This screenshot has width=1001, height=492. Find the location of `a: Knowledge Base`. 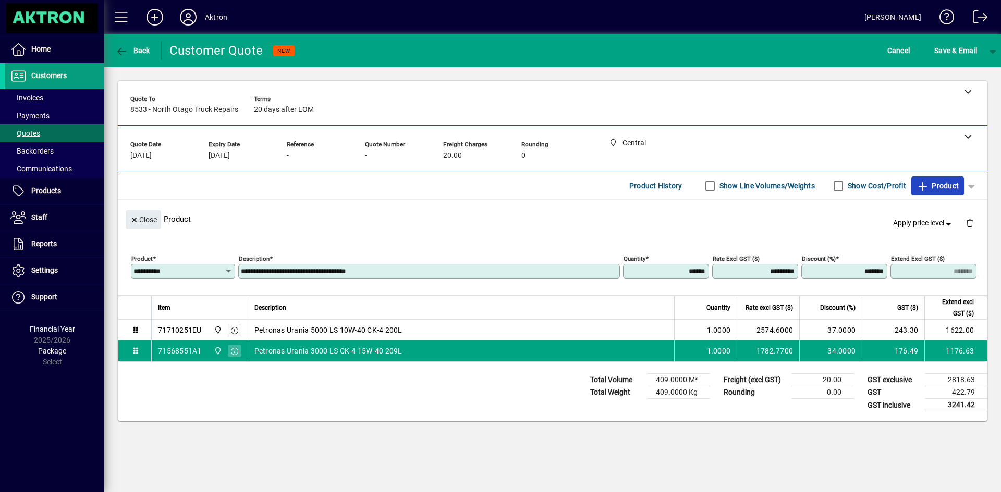

a: Knowledge Base is located at coordinates (943, 19).